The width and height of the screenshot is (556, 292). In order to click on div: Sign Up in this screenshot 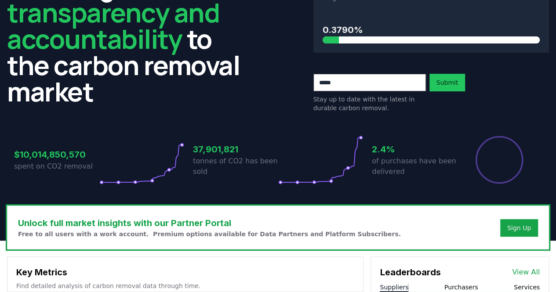, I will do `click(519, 228)`.